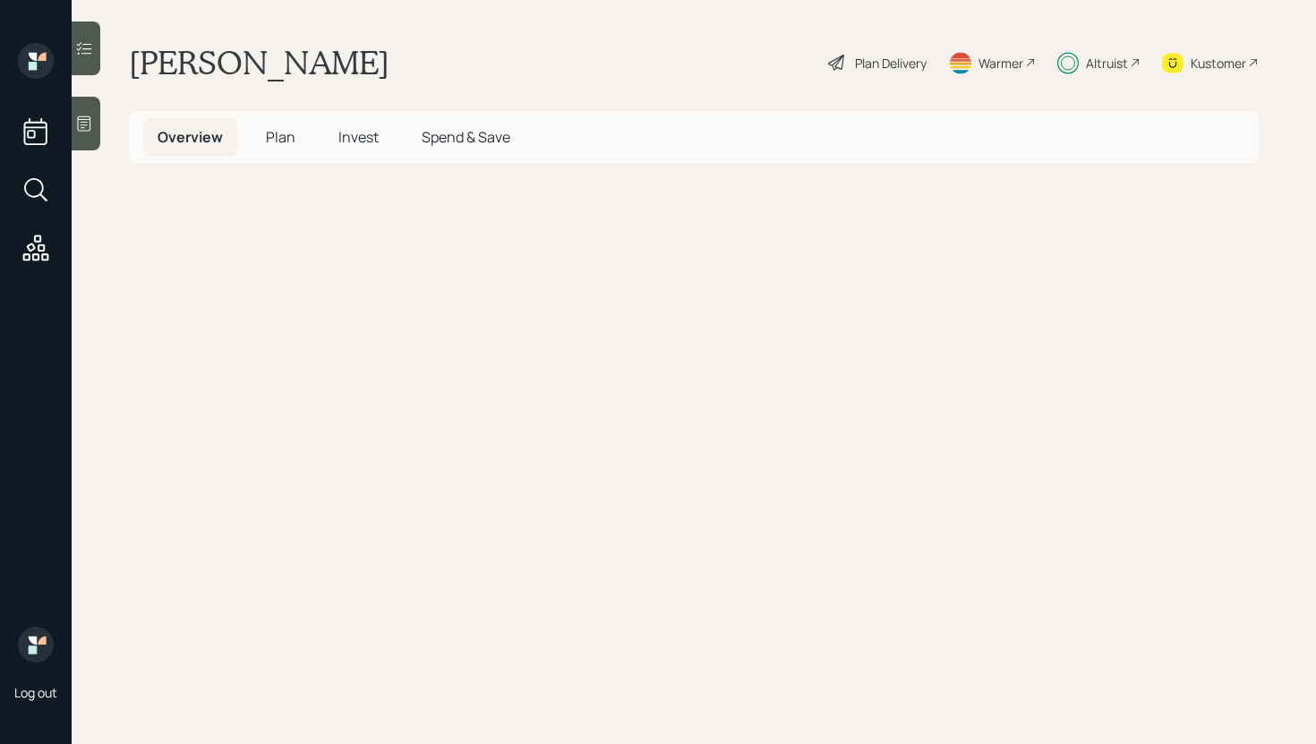  Describe the element at coordinates (36, 645) in the screenshot. I see `img: retirable_logo.png` at that location.